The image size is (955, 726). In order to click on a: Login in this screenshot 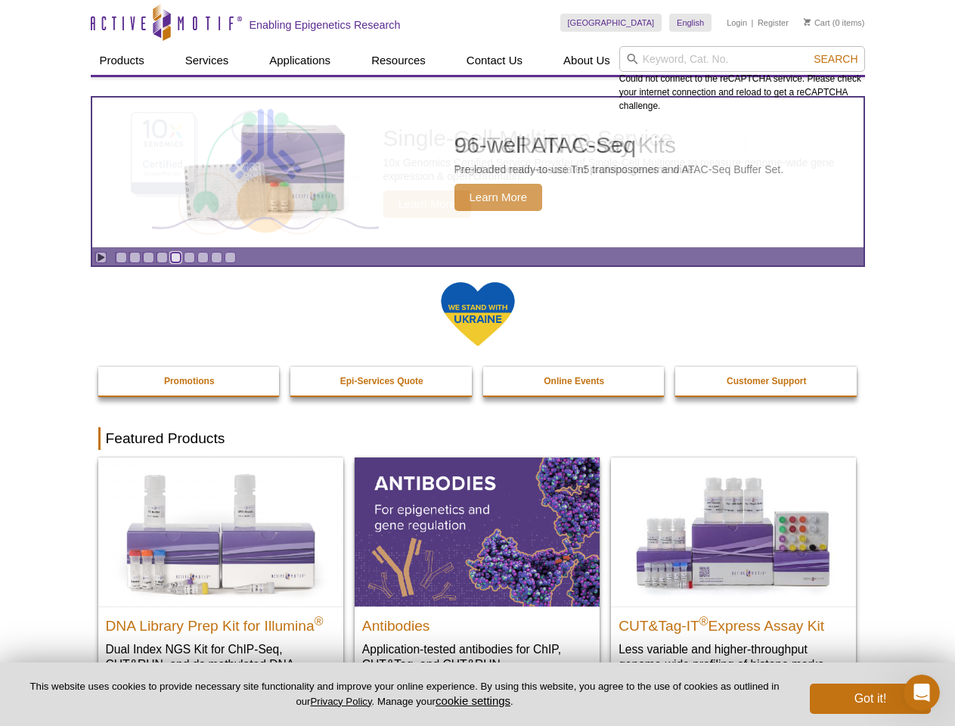, I will do `click(736, 23)`.